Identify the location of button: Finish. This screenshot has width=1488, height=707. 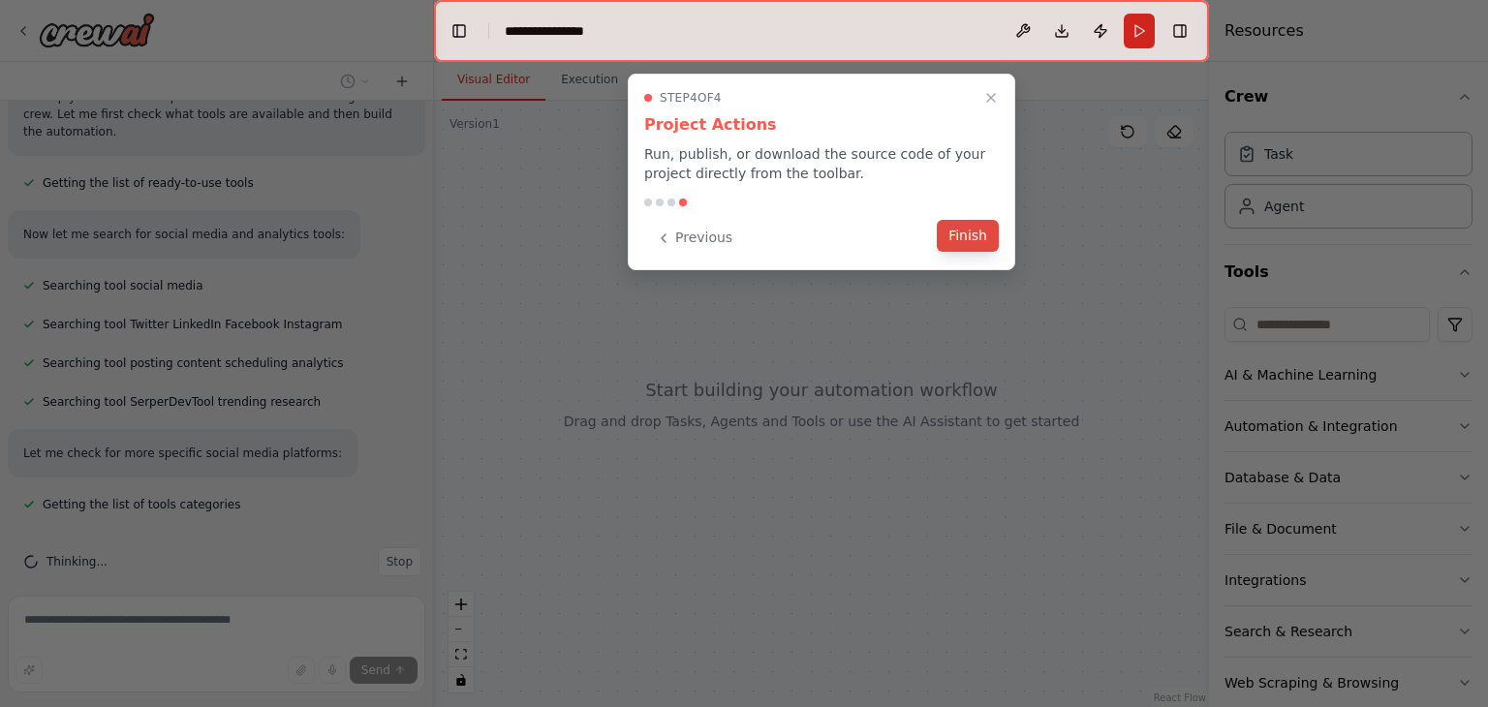
(968, 235).